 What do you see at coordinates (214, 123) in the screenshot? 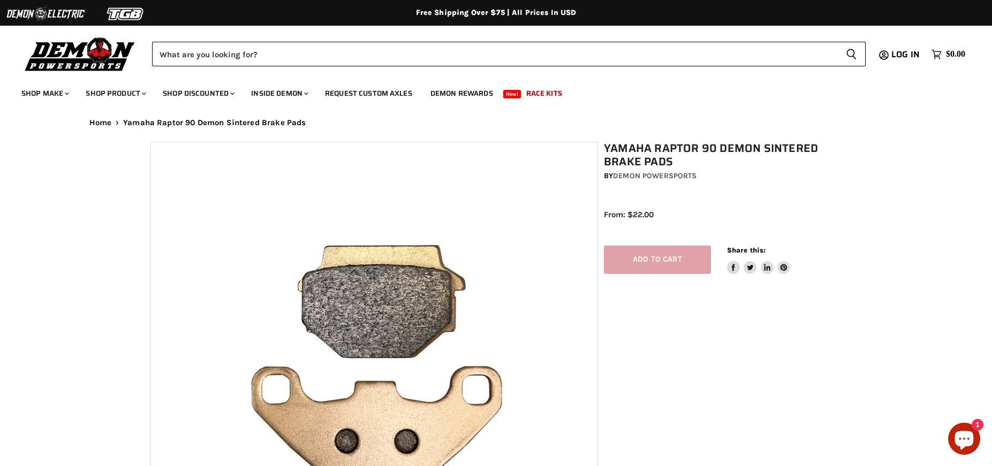
I see `span: Yamaha Raptor 90 Demon Sintered Brake Pads` at bounding box center [214, 123].